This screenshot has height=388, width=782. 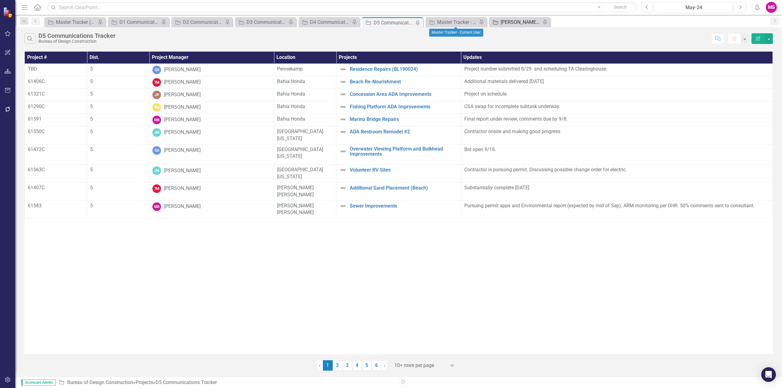 I want to click on button: MS, so click(x=771, y=7).